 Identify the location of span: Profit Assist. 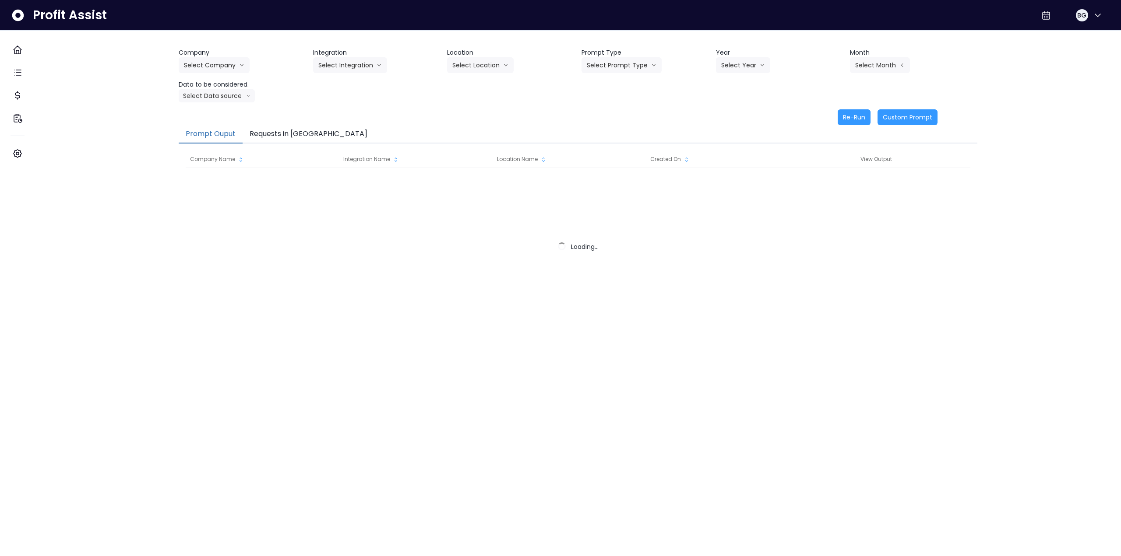
(70, 15).